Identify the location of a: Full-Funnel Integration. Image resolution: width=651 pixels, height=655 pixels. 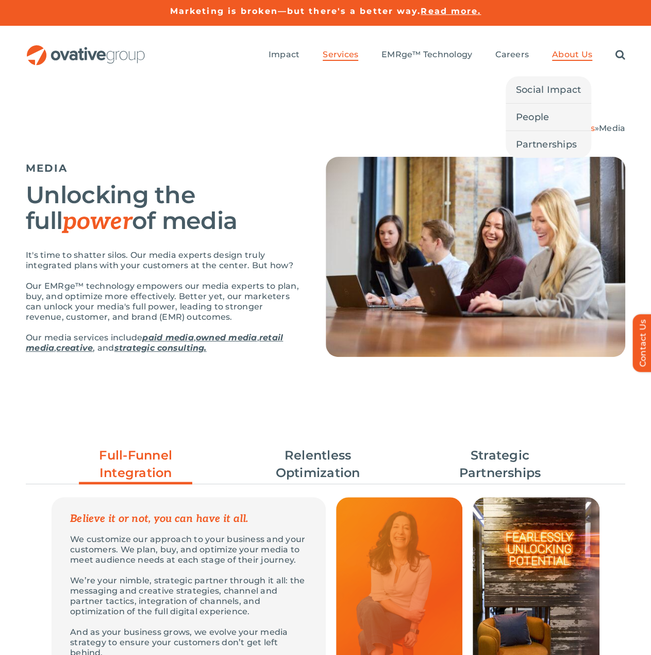
(136, 467).